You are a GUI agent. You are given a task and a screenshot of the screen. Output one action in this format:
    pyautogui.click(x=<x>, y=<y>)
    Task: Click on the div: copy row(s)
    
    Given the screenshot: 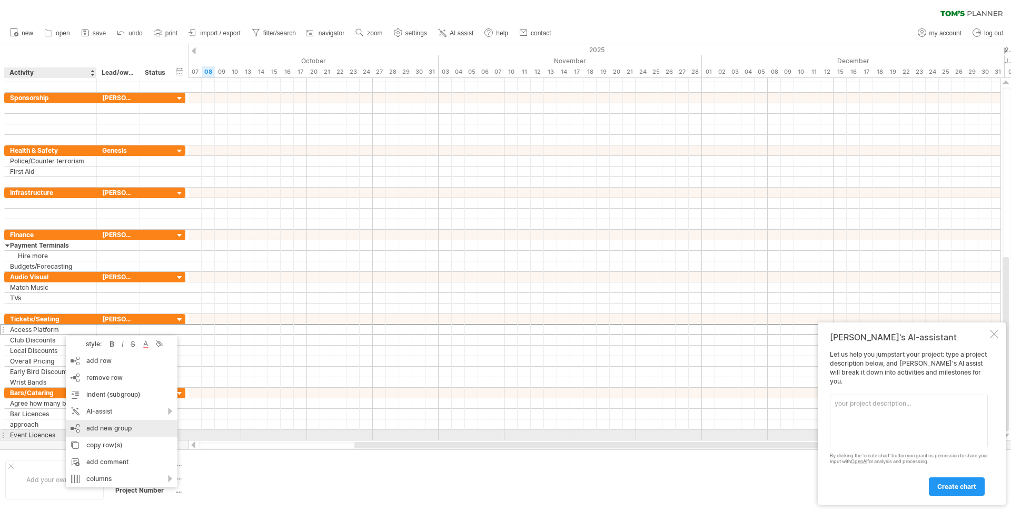 What is the action you would take?
    pyautogui.click(x=122, y=445)
    